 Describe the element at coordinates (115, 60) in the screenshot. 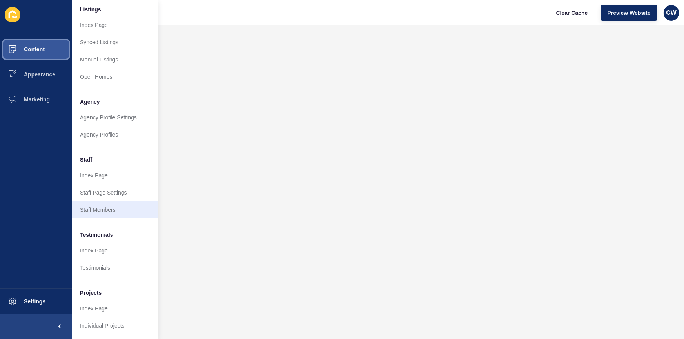

I see `a: Manual Listings` at that location.